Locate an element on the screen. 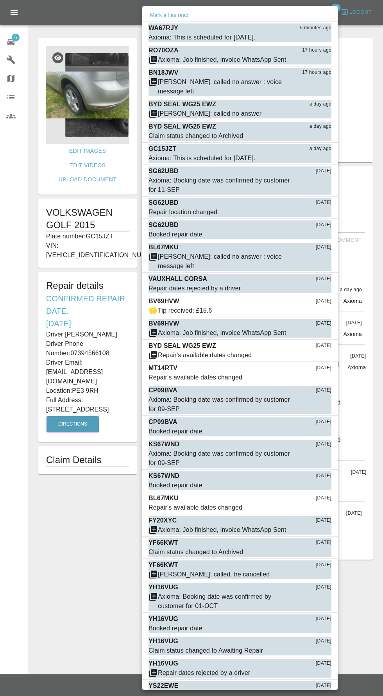  p: WA67RJY is located at coordinates (163, 28).